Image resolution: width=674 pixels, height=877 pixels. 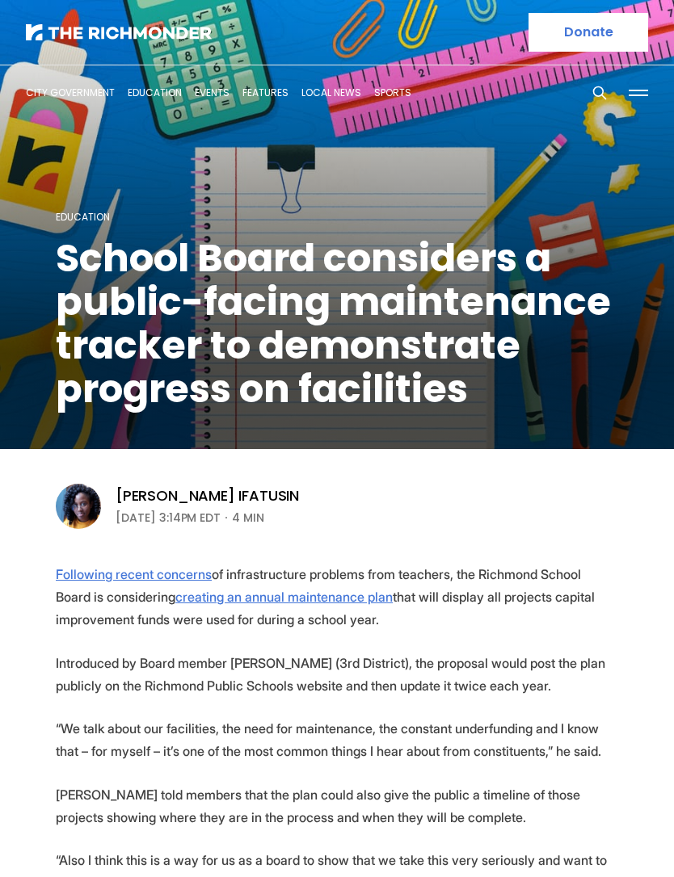 What do you see at coordinates (78, 506) in the screenshot?
I see `img: Victoria A. Ifatusin` at bounding box center [78, 506].